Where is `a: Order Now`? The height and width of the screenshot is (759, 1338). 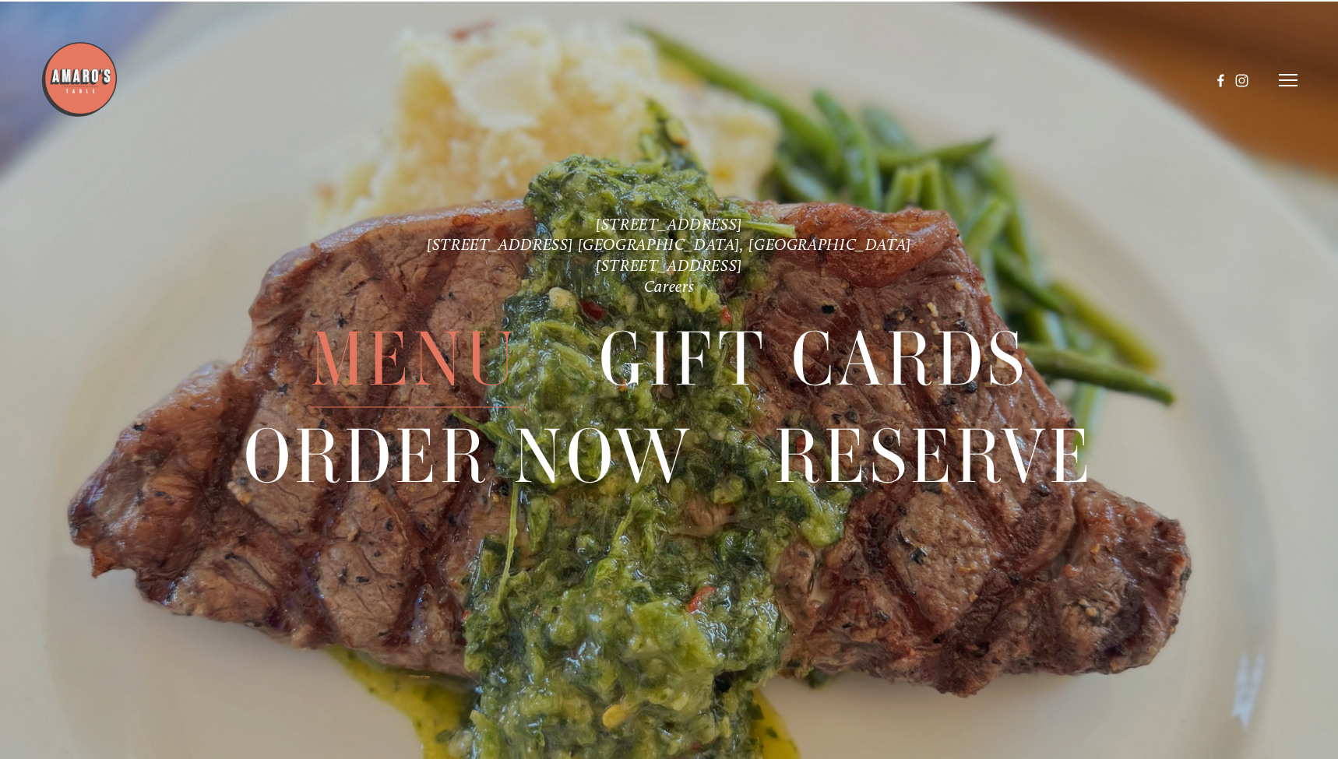
a: Order Now is located at coordinates (469, 456).